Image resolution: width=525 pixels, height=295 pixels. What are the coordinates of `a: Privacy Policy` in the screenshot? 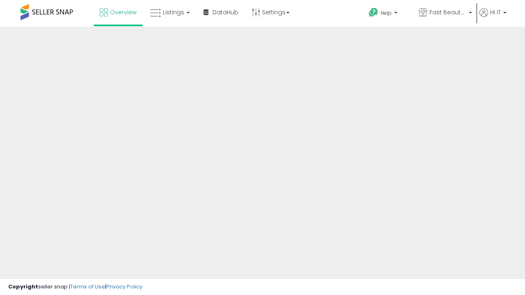 It's located at (124, 287).